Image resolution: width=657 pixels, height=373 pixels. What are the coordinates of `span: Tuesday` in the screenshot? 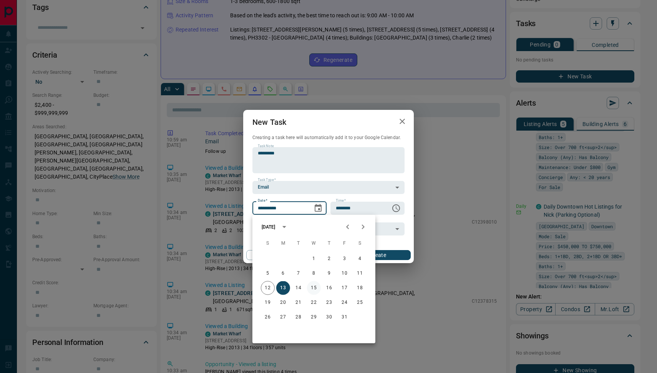 It's located at (299, 244).